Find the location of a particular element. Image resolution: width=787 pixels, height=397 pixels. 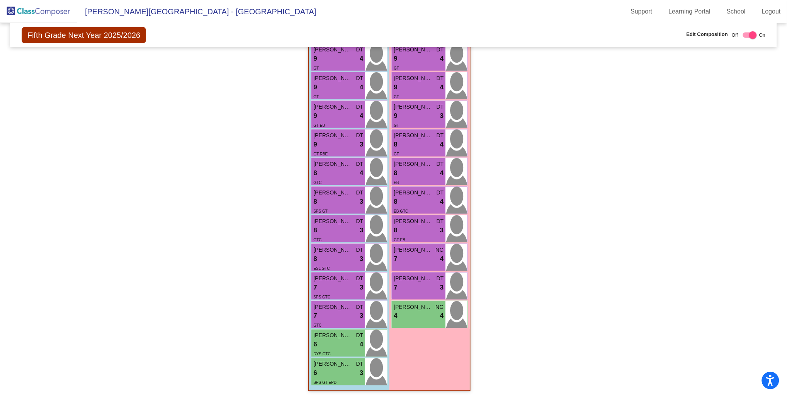

a: Logout is located at coordinates (771, 12).